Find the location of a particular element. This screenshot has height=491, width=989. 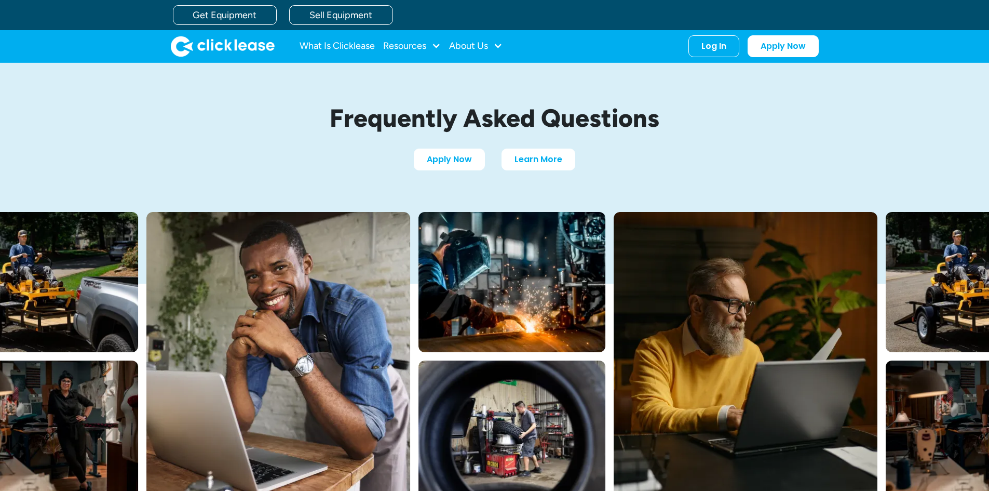

a: What Is Clicklease is located at coordinates (337, 46).